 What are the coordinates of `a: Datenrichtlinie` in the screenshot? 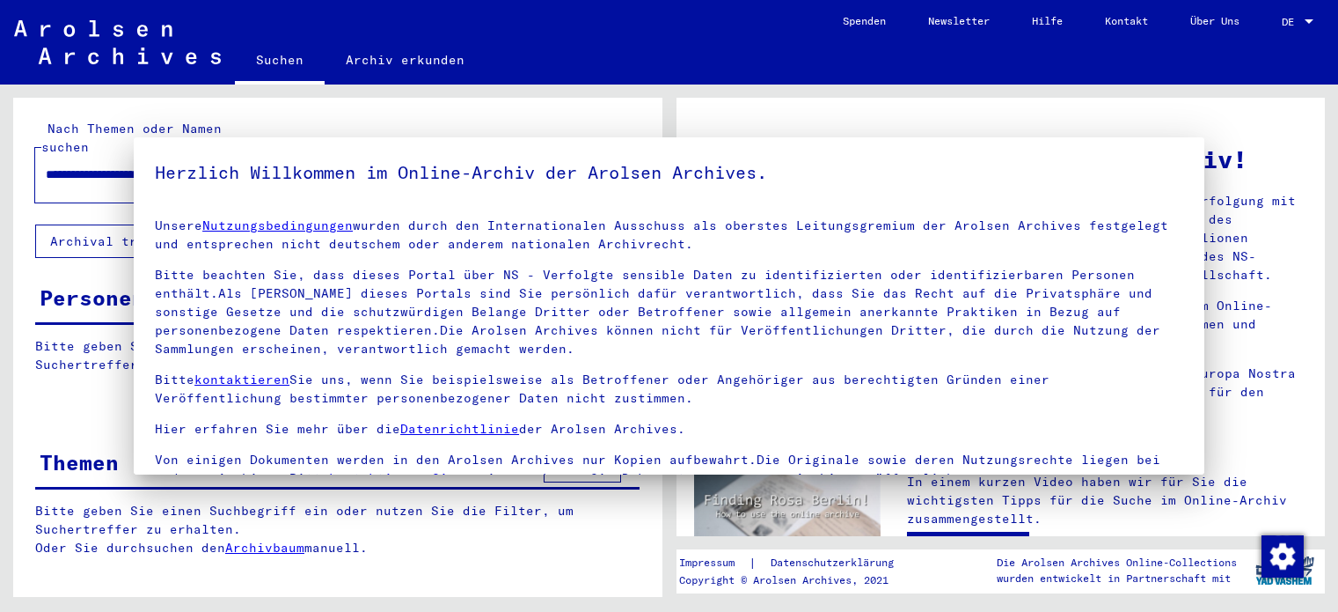 It's located at (459, 429).